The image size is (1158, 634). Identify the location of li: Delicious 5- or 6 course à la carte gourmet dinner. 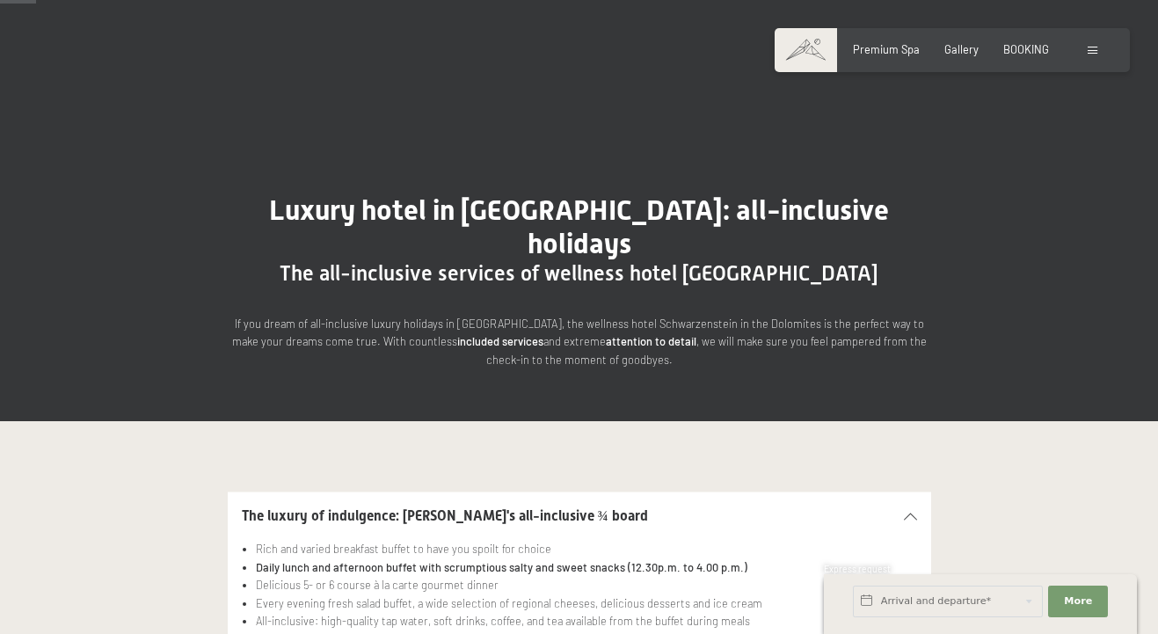
(586, 585).